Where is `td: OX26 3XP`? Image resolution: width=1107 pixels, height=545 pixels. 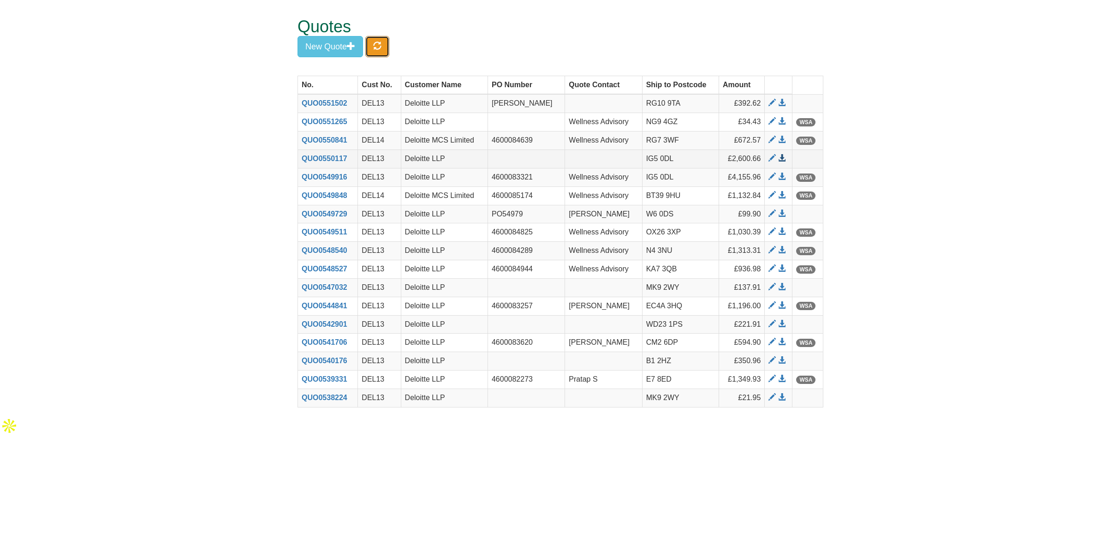
td: OX26 3XP is located at coordinates (681, 233).